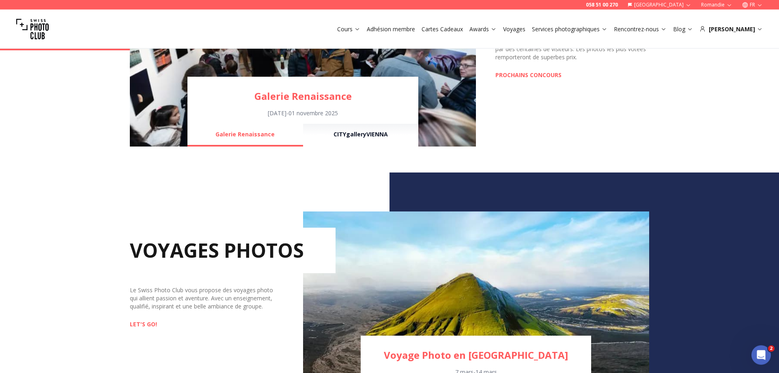  Describe the element at coordinates (391, 29) in the screenshot. I see `a: Adhésion membre` at that location.